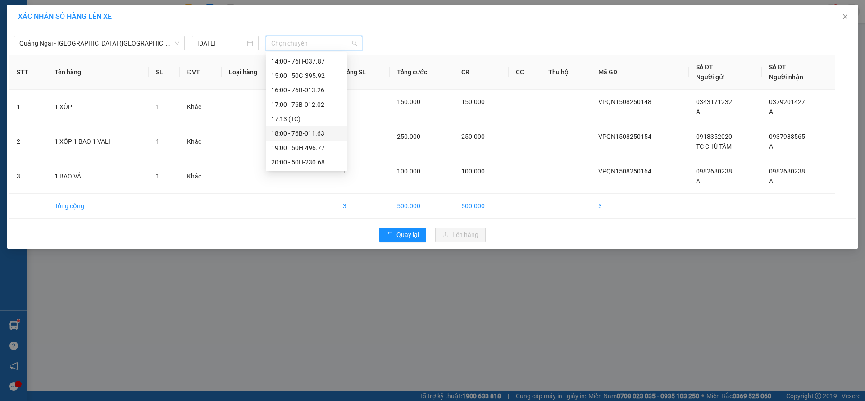  What do you see at coordinates (28, 141) in the screenshot?
I see `td: 2` at bounding box center [28, 141].